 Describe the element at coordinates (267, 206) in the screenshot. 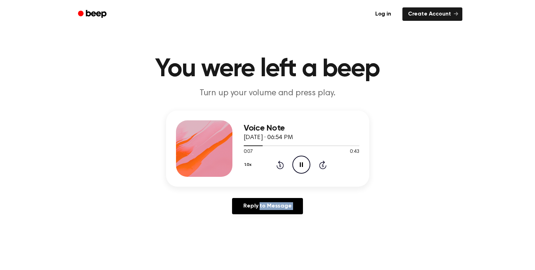

I see `a: Reply to Message` at that location.